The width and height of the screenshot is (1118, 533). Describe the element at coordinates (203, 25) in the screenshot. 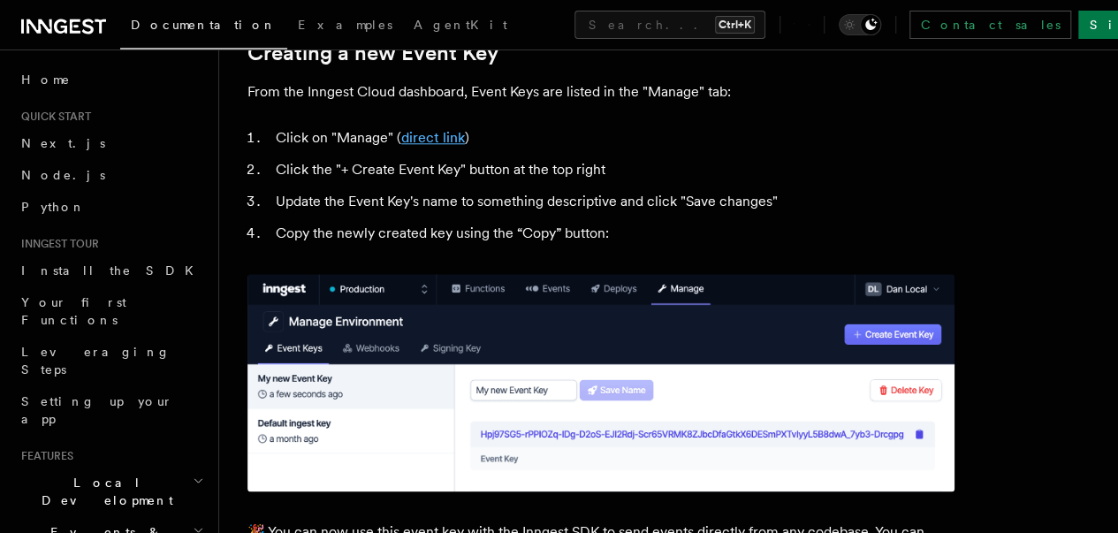

I see `span: Documentation` at that location.